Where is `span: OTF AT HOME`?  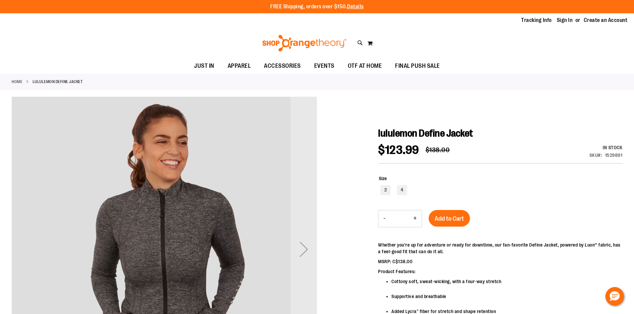 span: OTF AT HOME is located at coordinates (365, 66).